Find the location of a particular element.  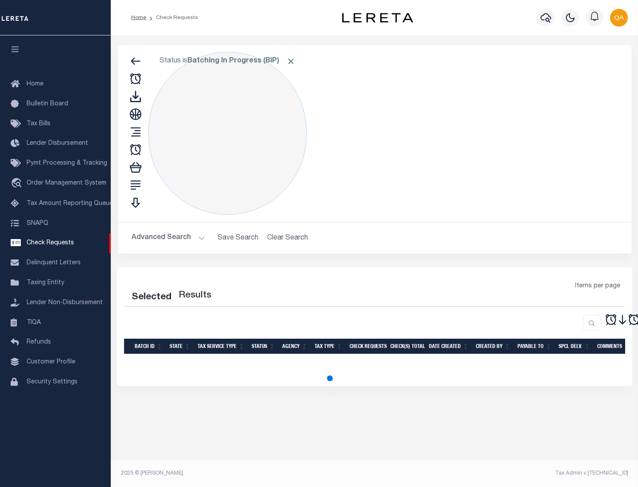

i: travel_explore is located at coordinates (18, 184).